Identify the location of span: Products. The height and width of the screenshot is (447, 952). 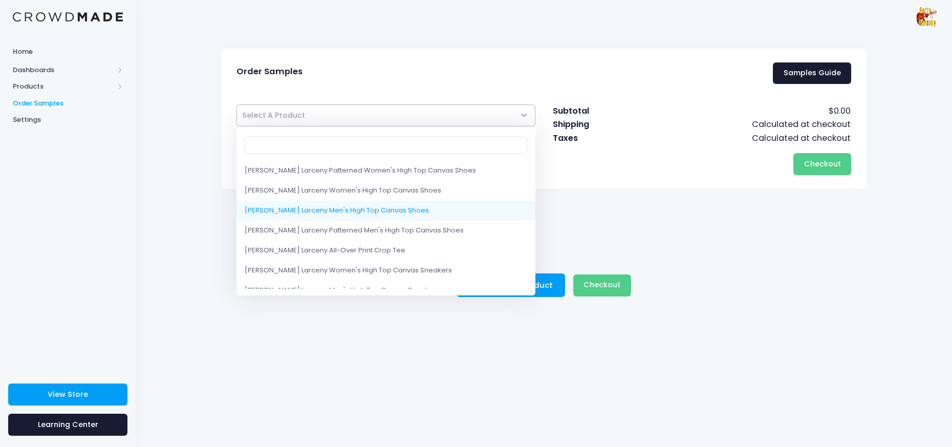
(63, 87).